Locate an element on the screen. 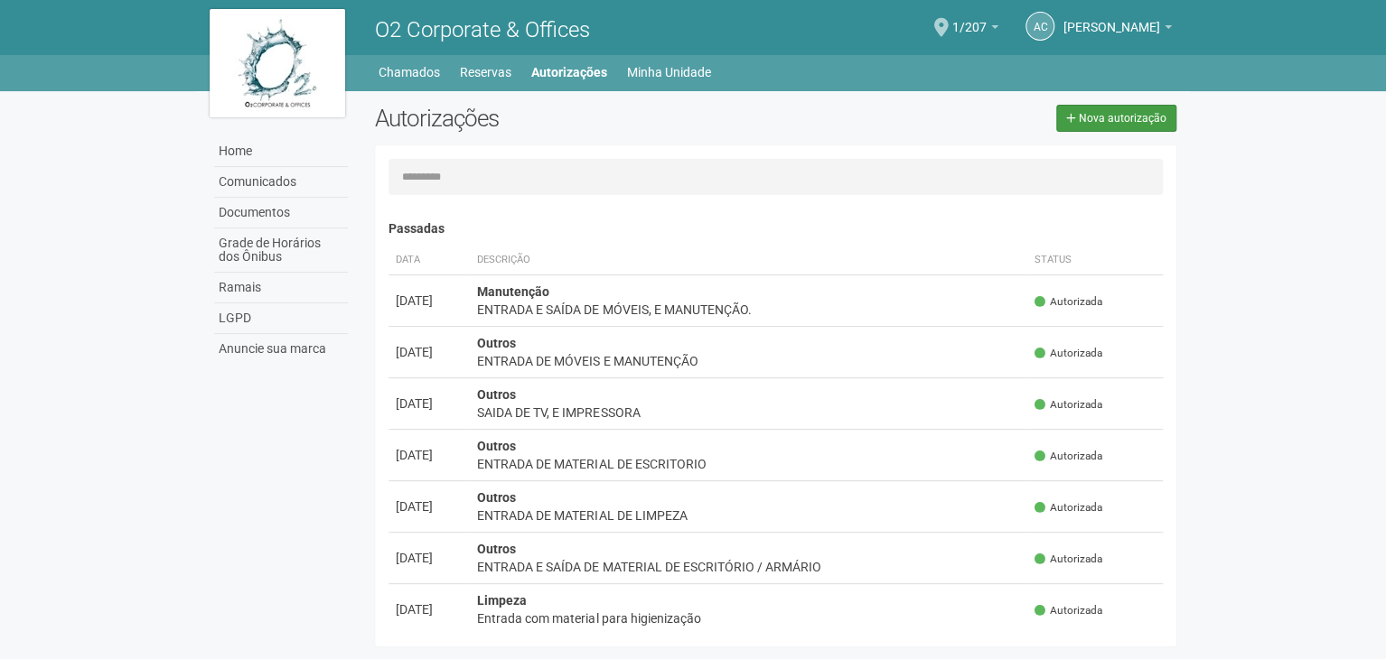 This screenshot has height=659, width=1386. div: SAIDA DE TV, E IMPRESSORA is located at coordinates (748, 413).